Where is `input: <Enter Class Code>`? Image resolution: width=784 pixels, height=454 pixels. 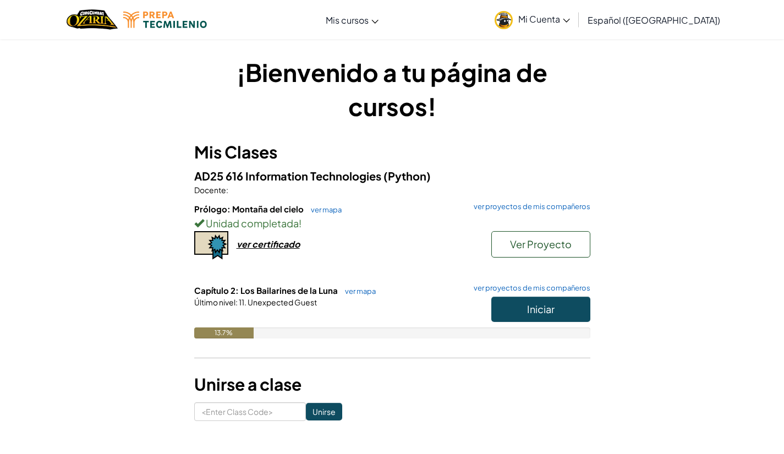 input: <Enter Class Code> is located at coordinates (250, 412).